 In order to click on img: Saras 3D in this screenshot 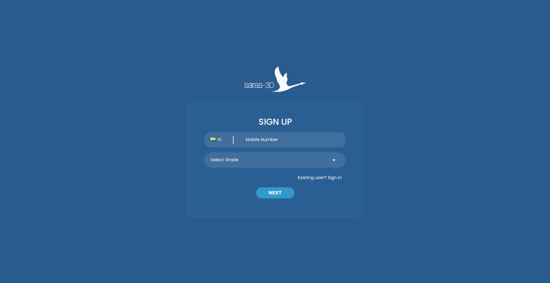, I will do `click(275, 79)`.